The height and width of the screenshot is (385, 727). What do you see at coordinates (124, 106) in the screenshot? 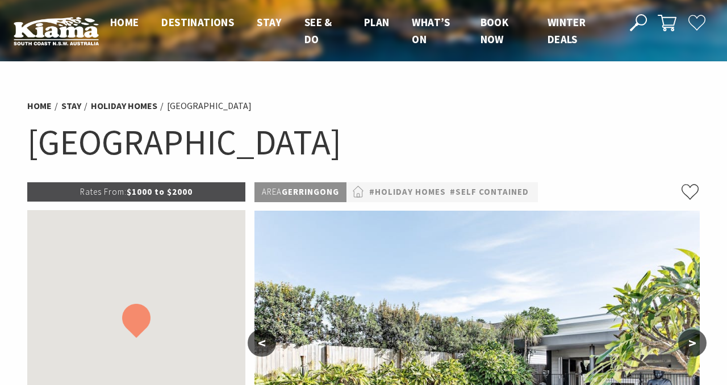
I see `a: Holiday Homes` at bounding box center [124, 106].